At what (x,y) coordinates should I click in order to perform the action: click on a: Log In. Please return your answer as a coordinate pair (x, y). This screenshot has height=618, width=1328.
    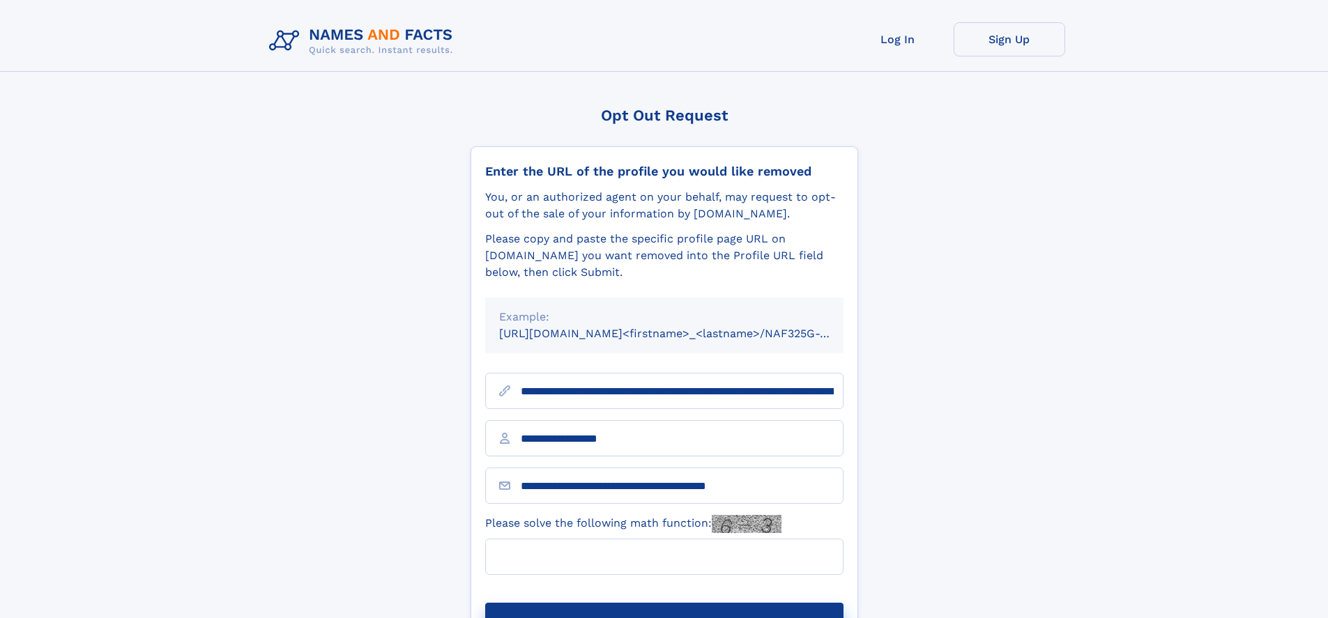
    Looking at the image, I should click on (898, 39).